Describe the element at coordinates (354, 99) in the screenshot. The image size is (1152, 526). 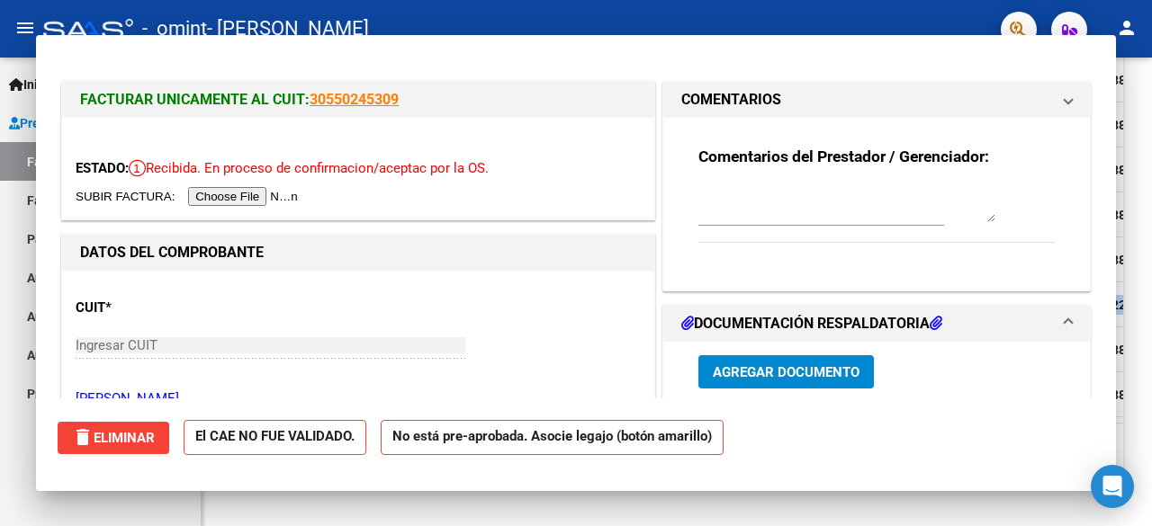
I see `a: 30550245309` at that location.